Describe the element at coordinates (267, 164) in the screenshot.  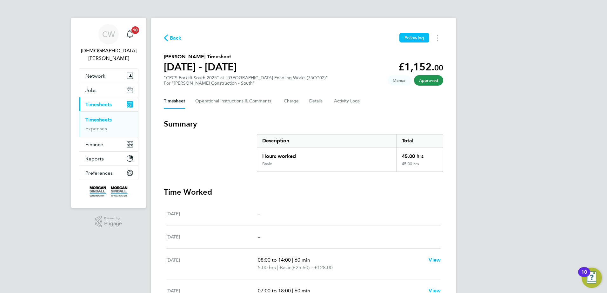
I see `div: Basic` at that location.